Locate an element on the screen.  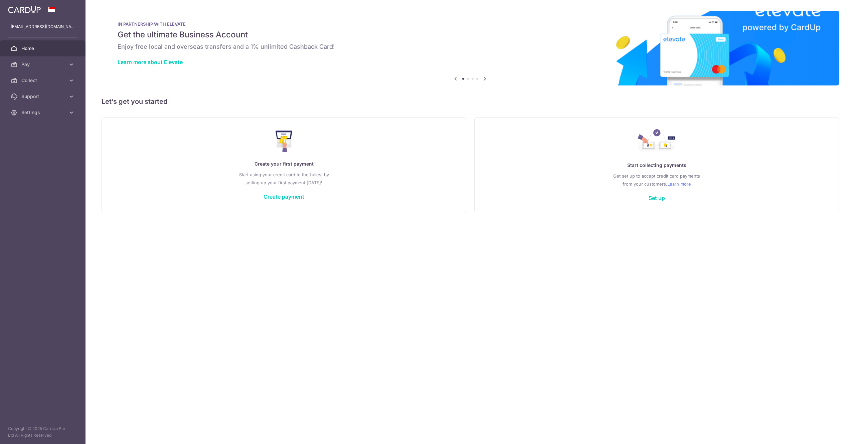
p: Get set up to accept credit card payments from your customers. is located at coordinates (656, 180).